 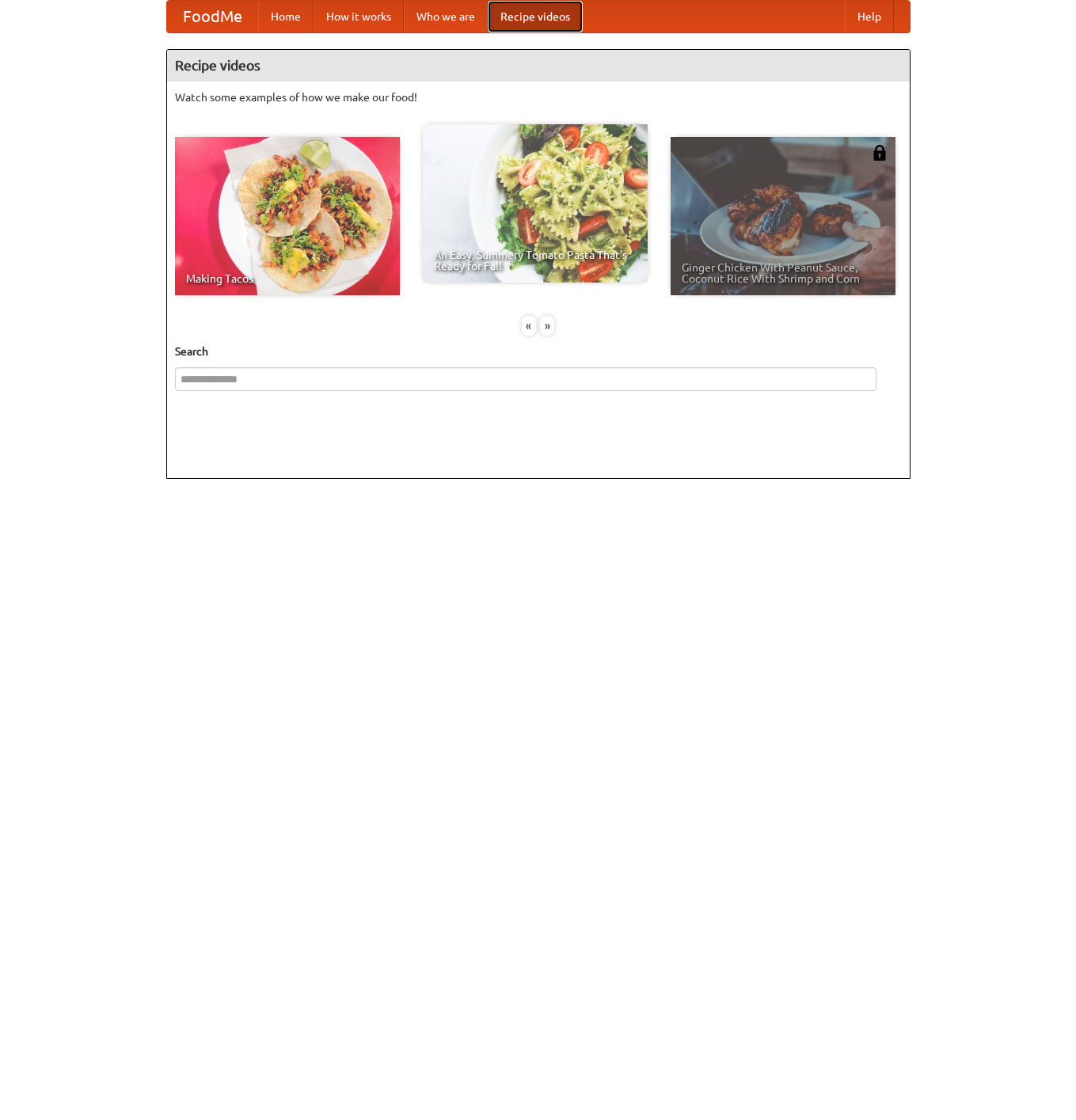 What do you see at coordinates (446, 17) in the screenshot?
I see `a: Who we are` at bounding box center [446, 17].